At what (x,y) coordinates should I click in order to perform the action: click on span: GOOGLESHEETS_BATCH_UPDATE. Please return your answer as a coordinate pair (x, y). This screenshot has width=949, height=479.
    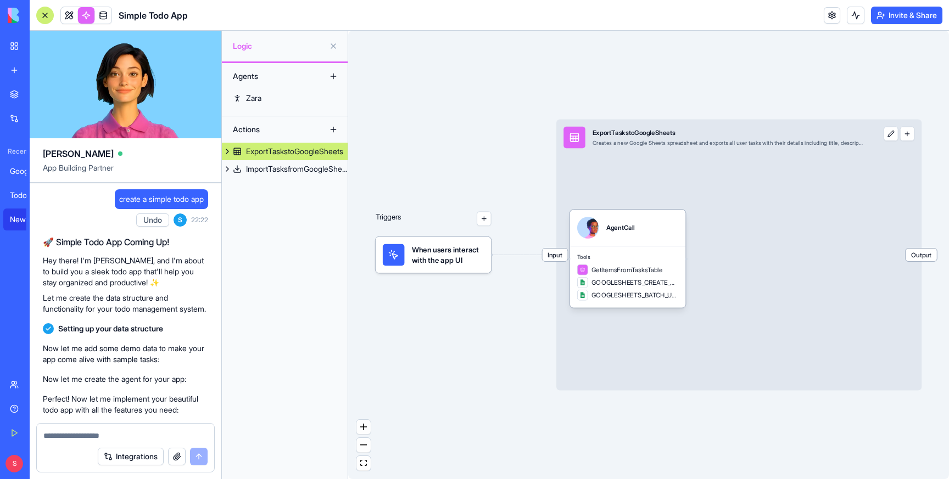
    Looking at the image, I should click on (635, 295).